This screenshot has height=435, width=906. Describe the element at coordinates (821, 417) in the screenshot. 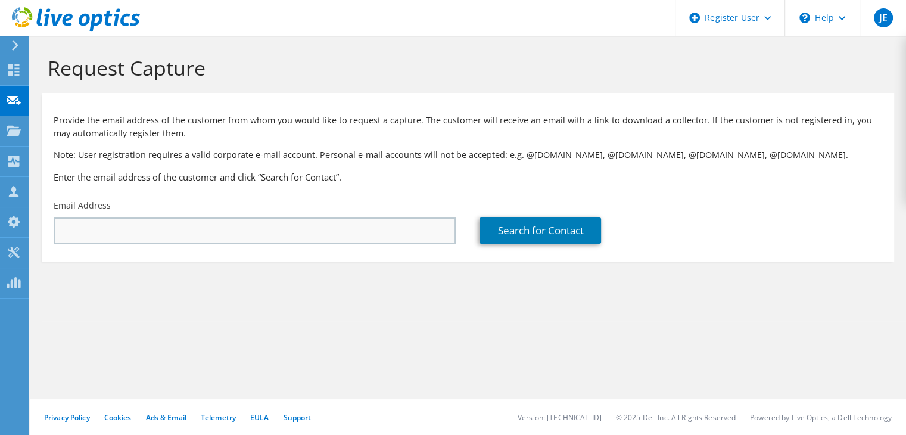

I see `li: Powered by Live Optics, a Dell Technology` at that location.